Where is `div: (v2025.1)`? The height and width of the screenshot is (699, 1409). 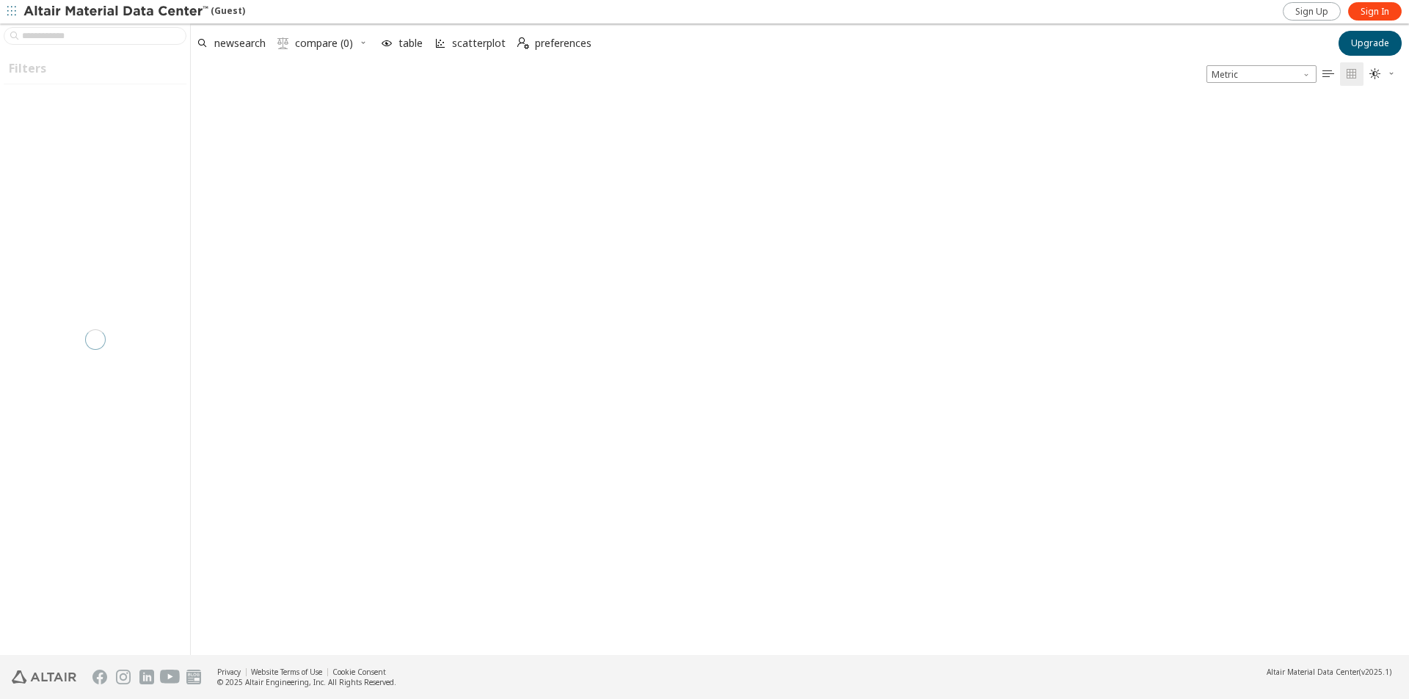 div: (v2025.1) is located at coordinates (1329, 672).